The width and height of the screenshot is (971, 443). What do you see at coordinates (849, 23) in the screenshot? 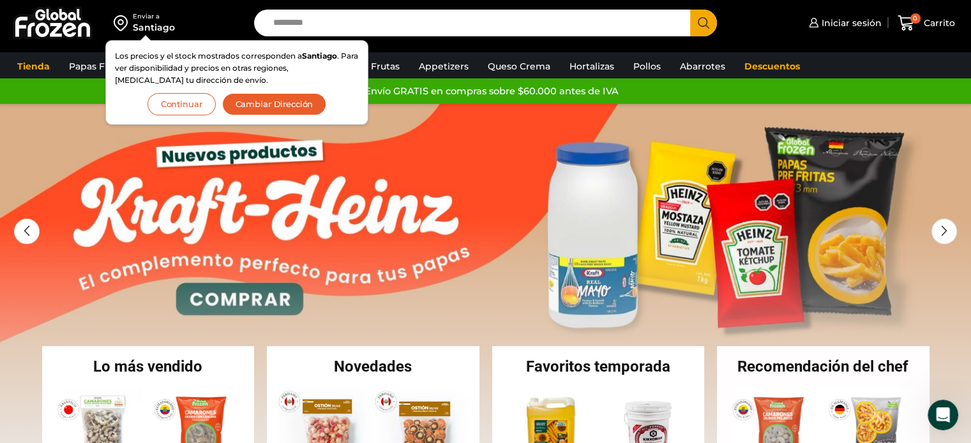
I see `span: Iniciar sesión` at bounding box center [849, 23].